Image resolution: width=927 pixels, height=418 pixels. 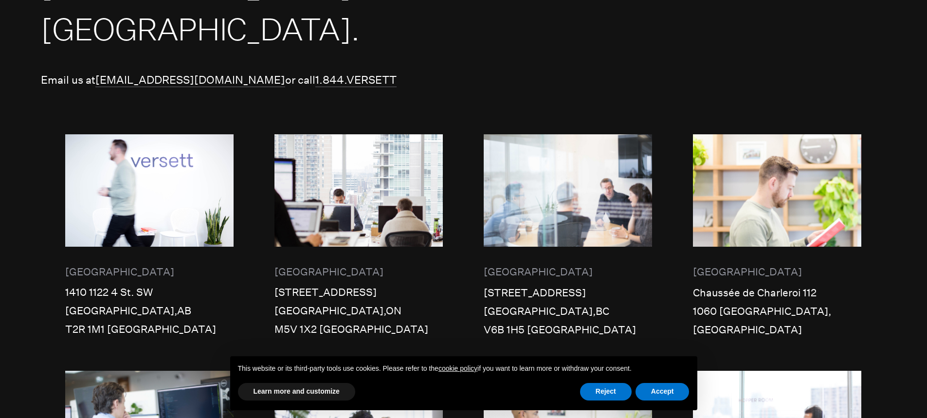 I want to click on div: 1410 1122 4 St. SW, so click(x=149, y=293).